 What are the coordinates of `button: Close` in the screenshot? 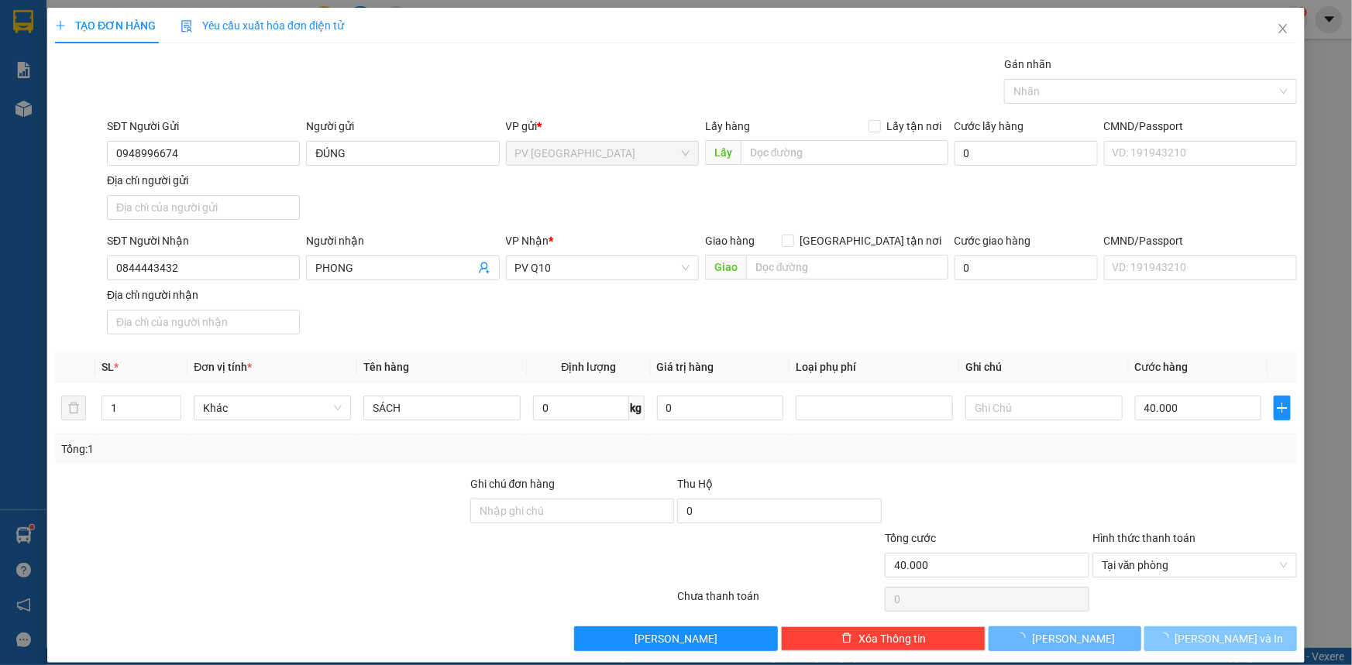 It's located at (1283, 29).